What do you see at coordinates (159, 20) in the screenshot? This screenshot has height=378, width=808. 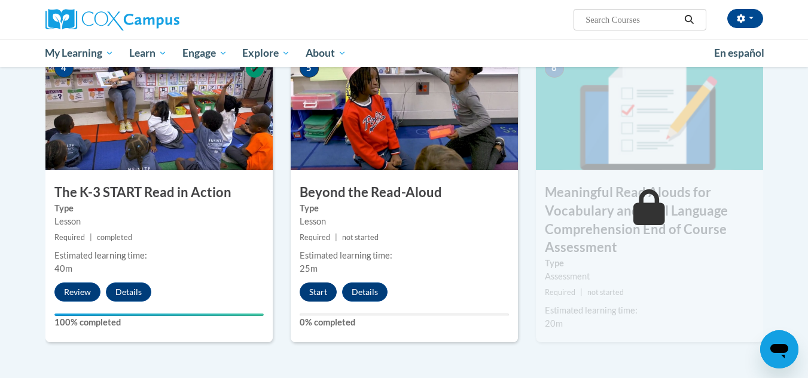 I see `a: Cox Campus` at bounding box center [159, 20].